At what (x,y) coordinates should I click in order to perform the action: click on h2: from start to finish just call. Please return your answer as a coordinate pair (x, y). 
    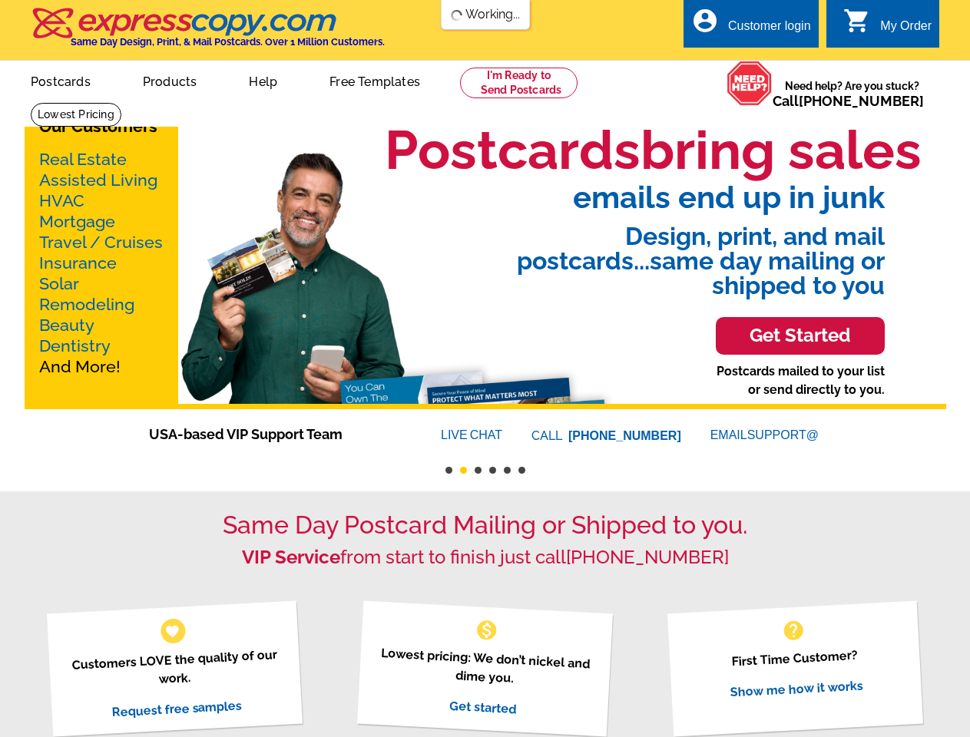
    Looking at the image, I should click on (485, 558).